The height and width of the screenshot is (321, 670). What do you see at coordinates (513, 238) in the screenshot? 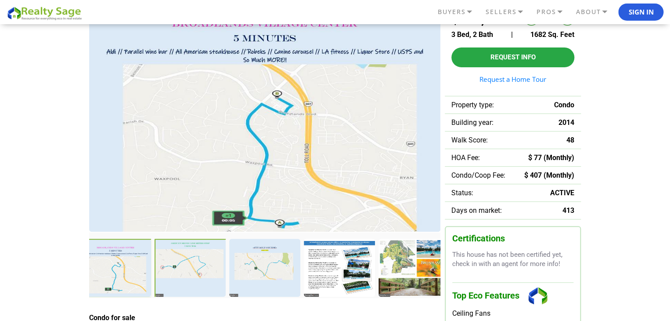
I see `h3: Certifications` at bounding box center [513, 238].